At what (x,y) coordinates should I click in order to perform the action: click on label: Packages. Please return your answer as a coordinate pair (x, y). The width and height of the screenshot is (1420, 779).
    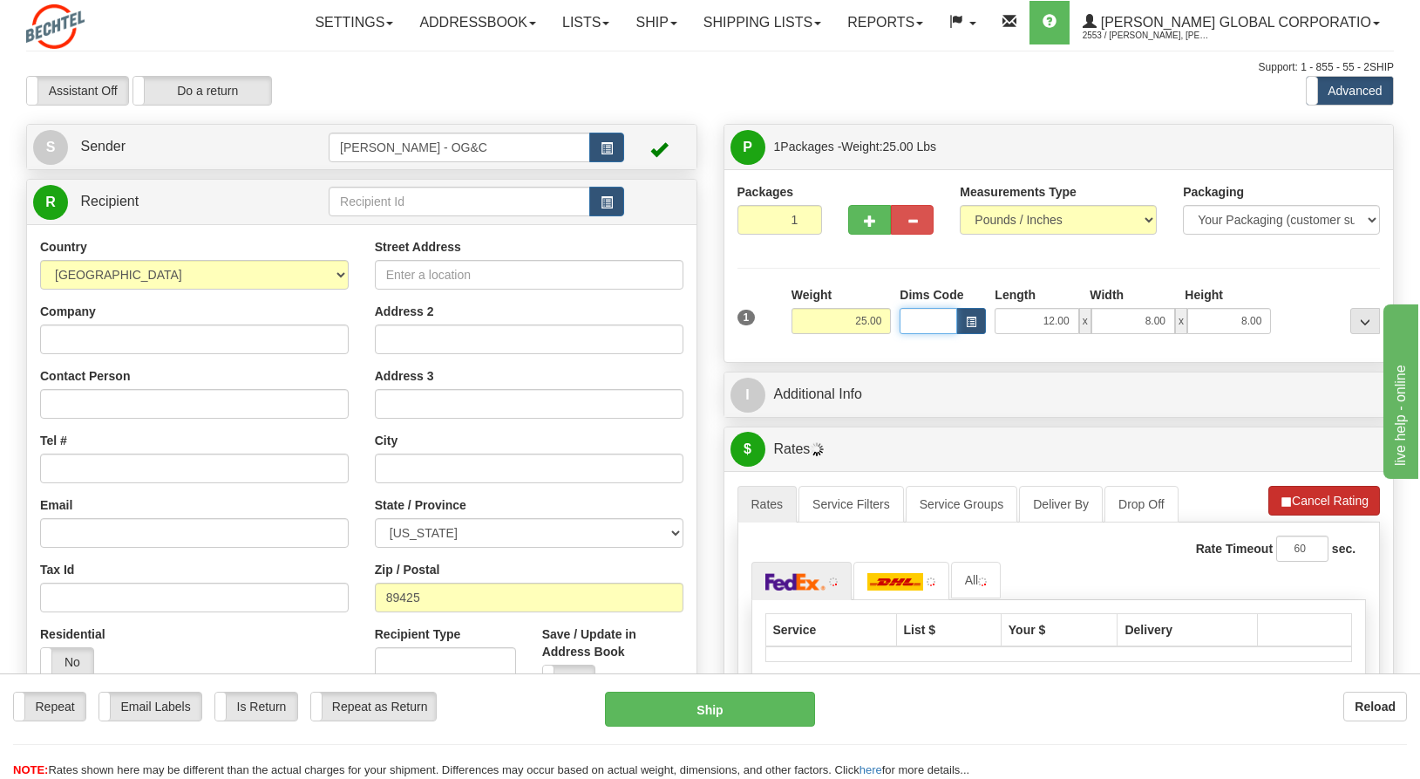
    Looking at the image, I should click on (766, 192).